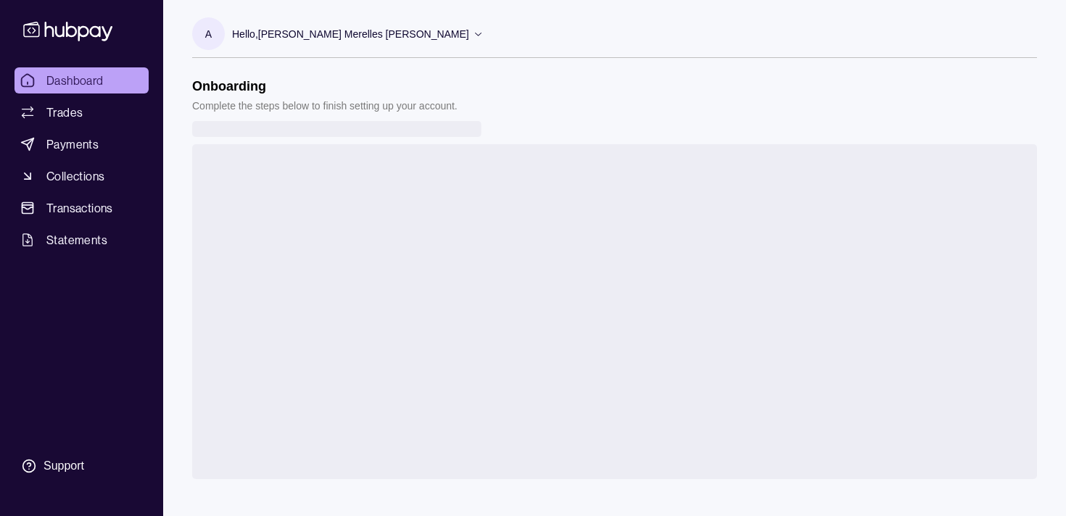 This screenshot has height=516, width=1066. What do you see at coordinates (81, 208) in the screenshot?
I see `a: Transactions` at bounding box center [81, 208].